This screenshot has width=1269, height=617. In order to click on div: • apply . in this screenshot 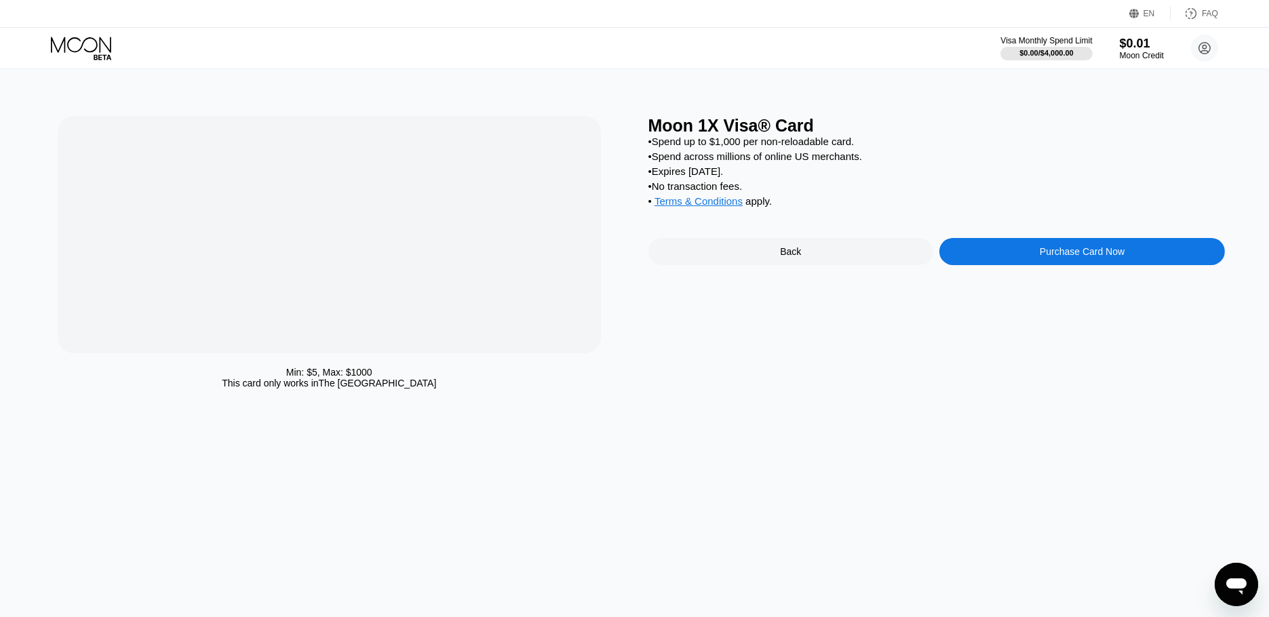, I will do `click(937, 203)`.